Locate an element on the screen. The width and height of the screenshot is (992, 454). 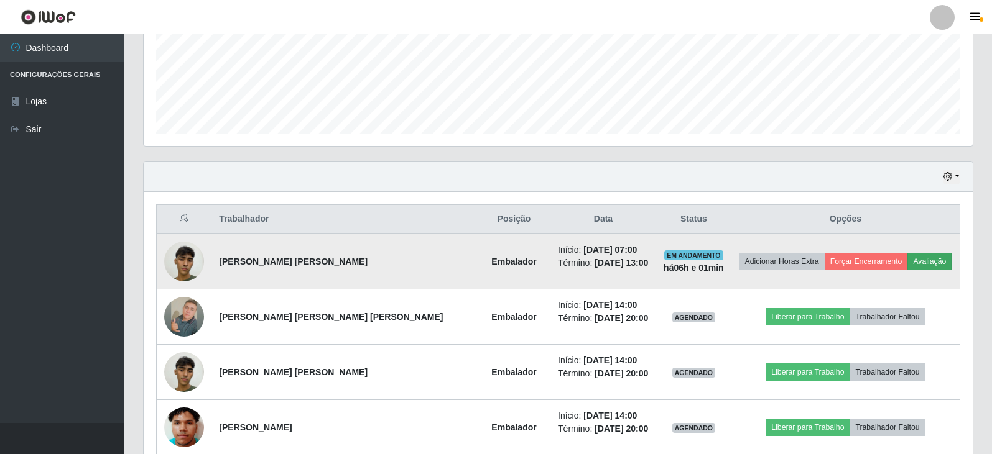
button: Avaliação is located at coordinates (929, 262).